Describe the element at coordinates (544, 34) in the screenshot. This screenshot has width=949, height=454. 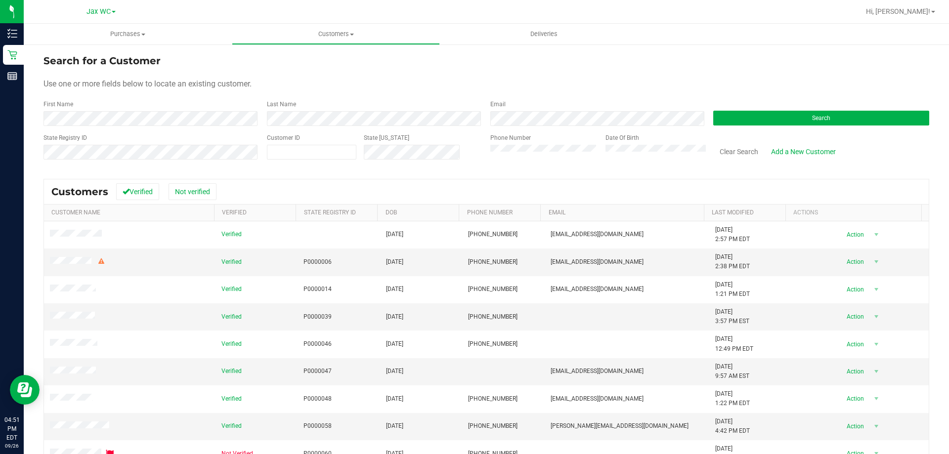
I see `a: Deliveries` at that location.